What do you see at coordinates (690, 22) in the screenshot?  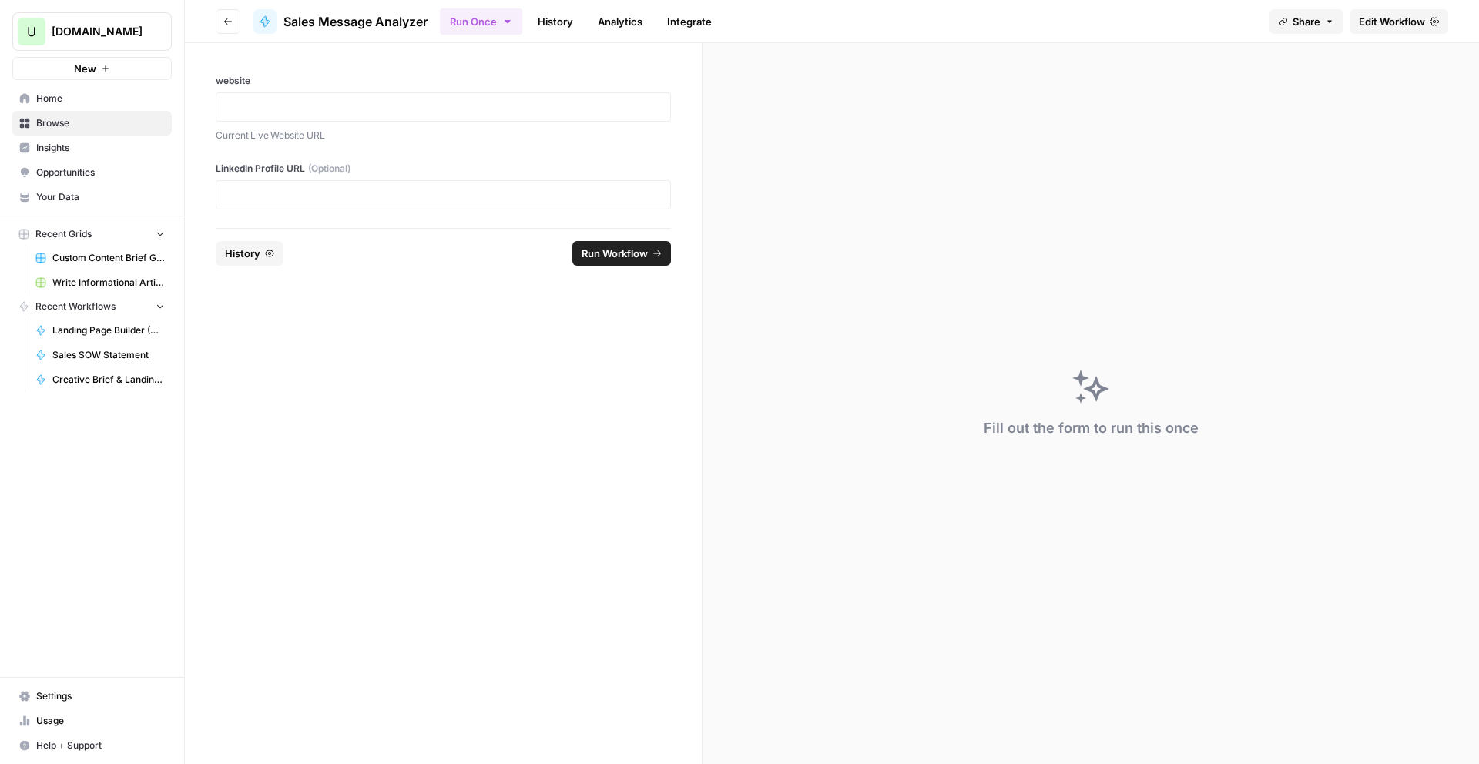 I see `a: Integrate` at bounding box center [690, 22].